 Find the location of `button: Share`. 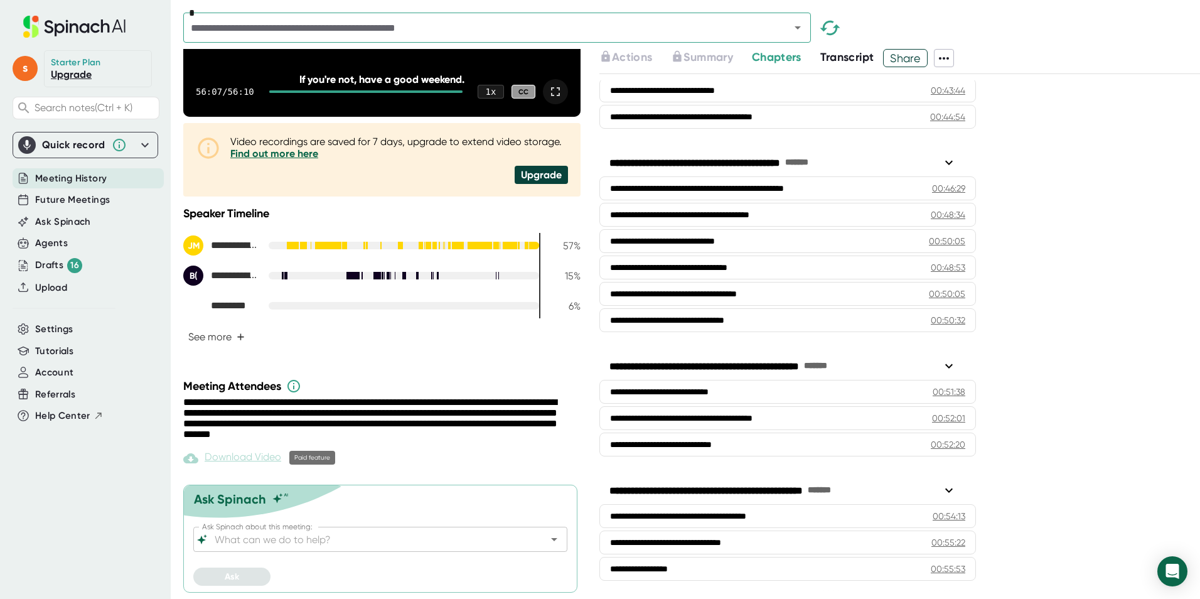

button: Share is located at coordinates (905, 58).